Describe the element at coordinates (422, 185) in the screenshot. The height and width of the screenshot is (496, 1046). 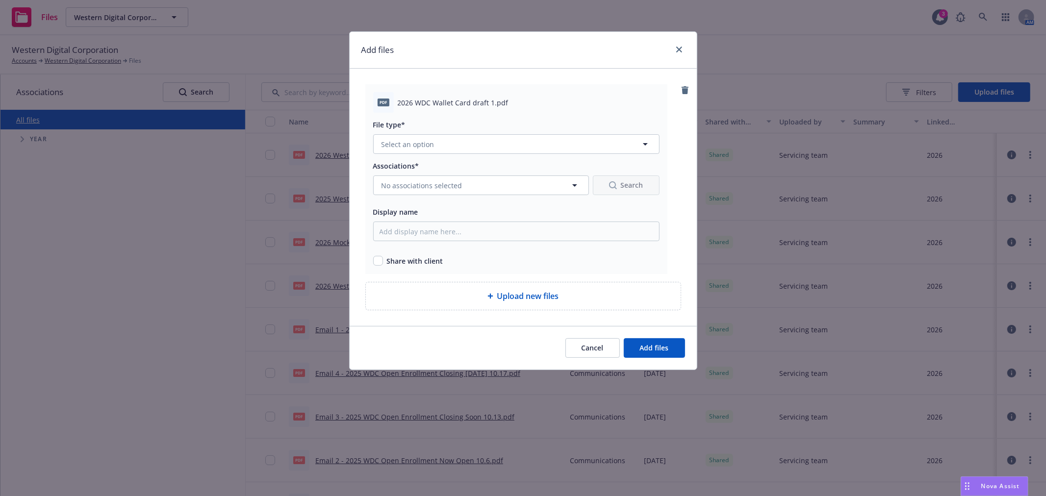
I see `span: No associations selected` at that location.